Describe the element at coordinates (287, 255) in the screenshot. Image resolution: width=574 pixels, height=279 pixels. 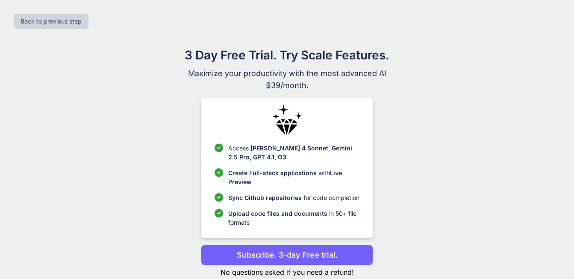
I see `p: Subscribe. 3-day Free trial.` at that location.